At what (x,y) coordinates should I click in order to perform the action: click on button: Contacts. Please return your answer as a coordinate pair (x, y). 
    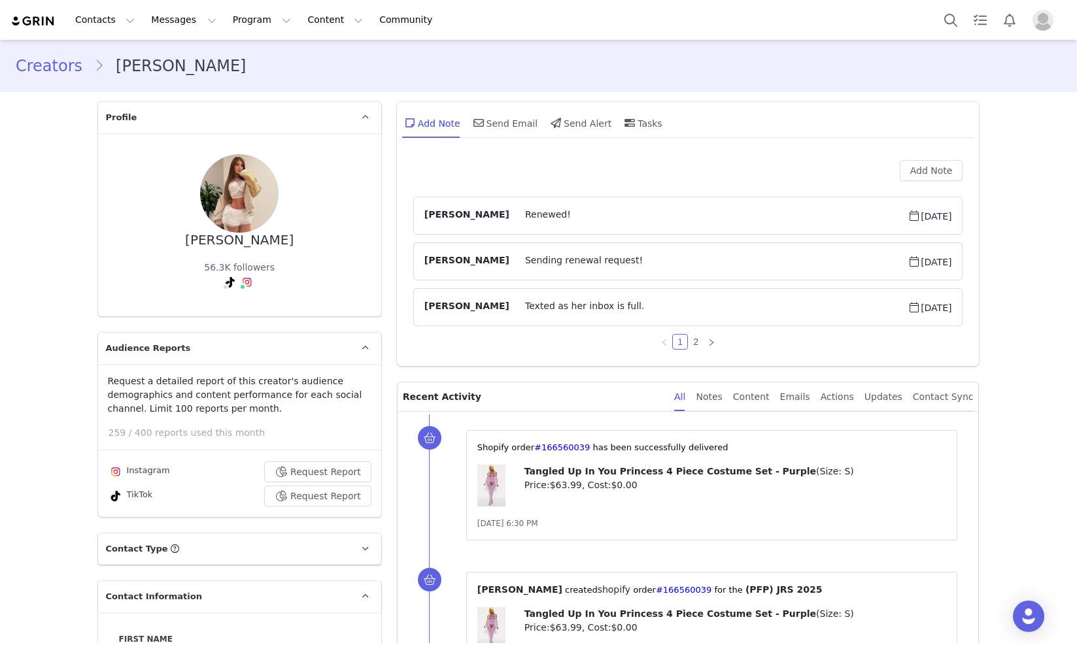
    Looking at the image, I should click on (105, 20).